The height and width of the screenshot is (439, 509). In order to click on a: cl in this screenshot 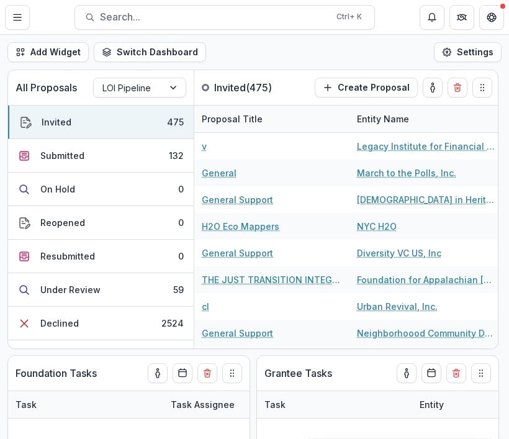, I will do `click(205, 306)`.